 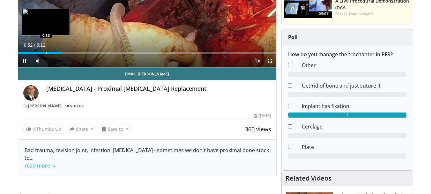 I want to click on div: By, so click(x=147, y=106).